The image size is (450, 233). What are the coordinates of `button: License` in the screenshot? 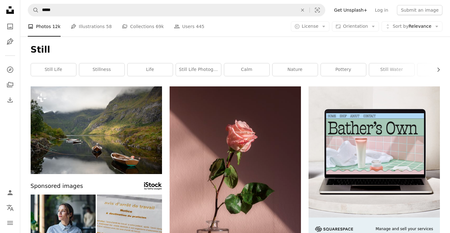 It's located at (310, 27).